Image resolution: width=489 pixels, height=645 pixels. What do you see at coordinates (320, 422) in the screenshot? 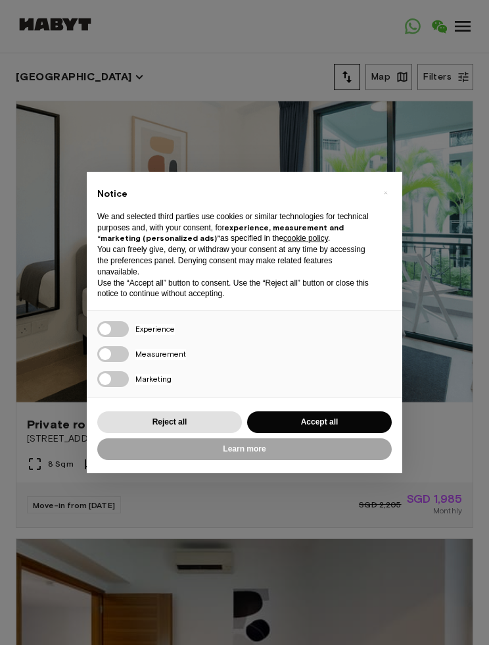
I see `button: Accept all` at bounding box center [320, 422].